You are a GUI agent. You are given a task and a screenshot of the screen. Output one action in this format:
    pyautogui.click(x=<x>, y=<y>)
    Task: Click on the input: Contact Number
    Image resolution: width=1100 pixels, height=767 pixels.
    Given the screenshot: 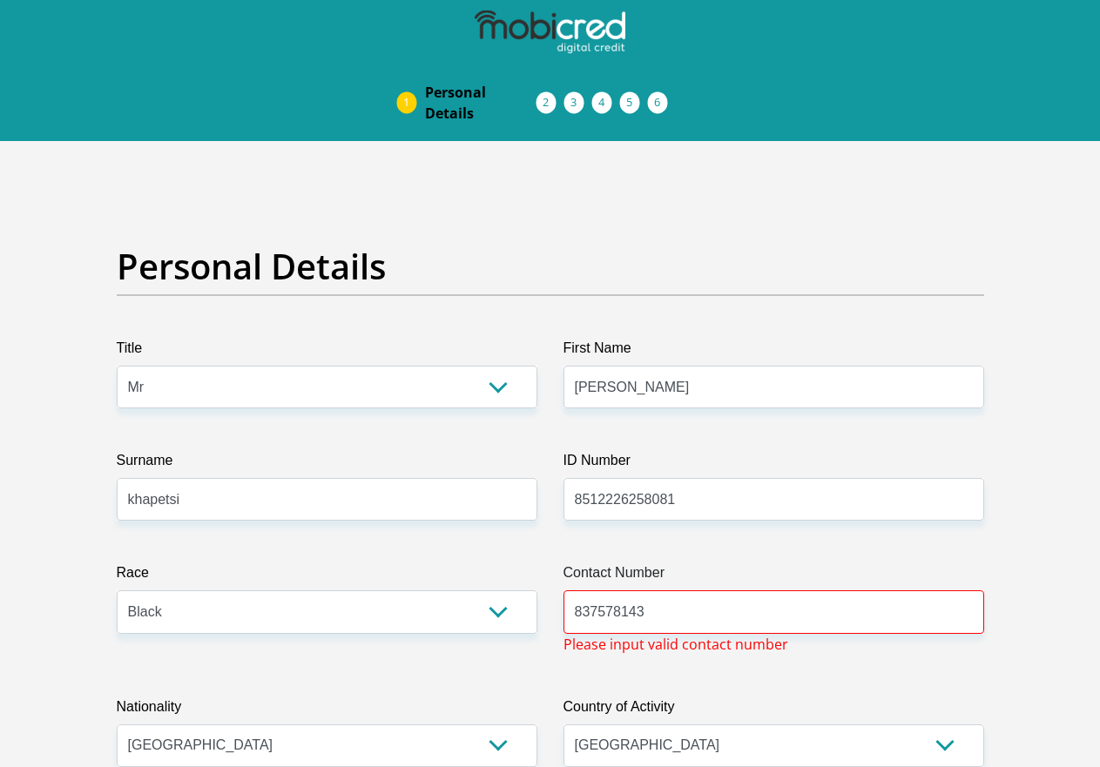 What is the action you would take?
    pyautogui.click(x=773, y=611)
    